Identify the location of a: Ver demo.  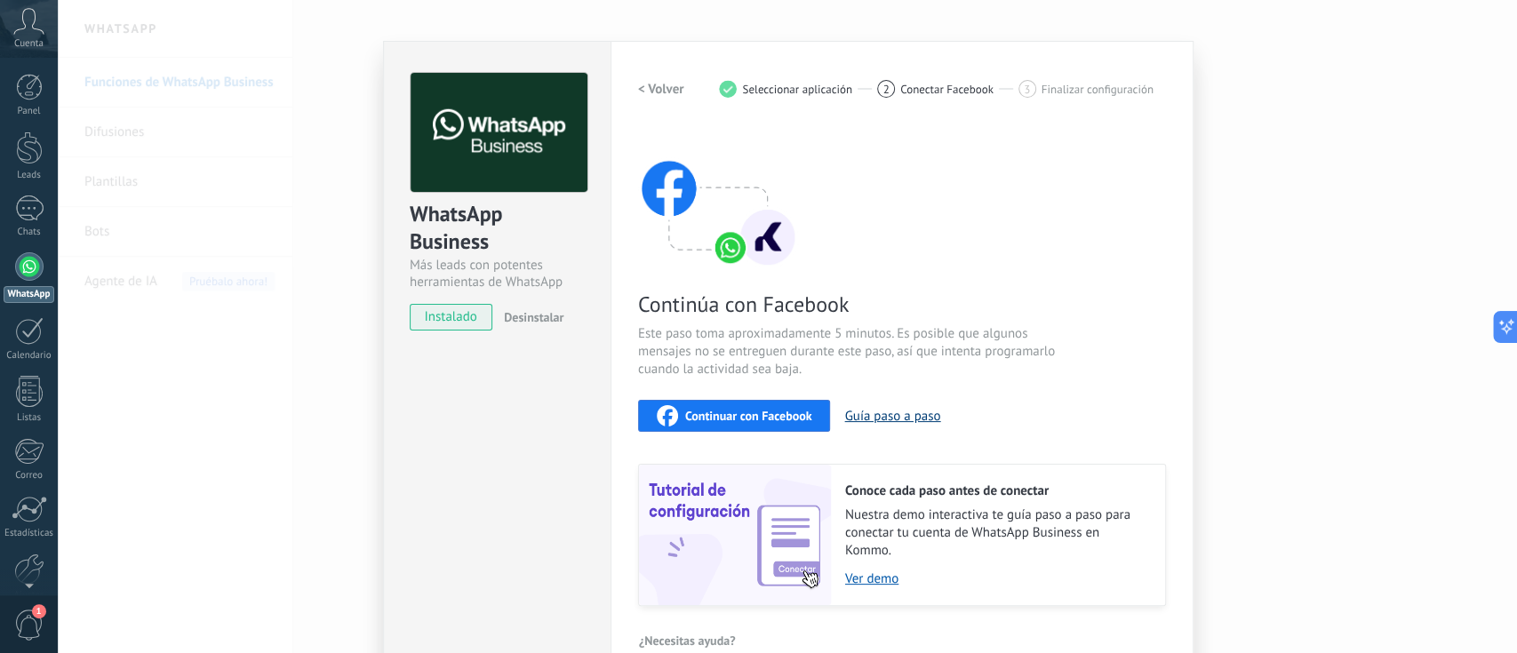
(996, 579).